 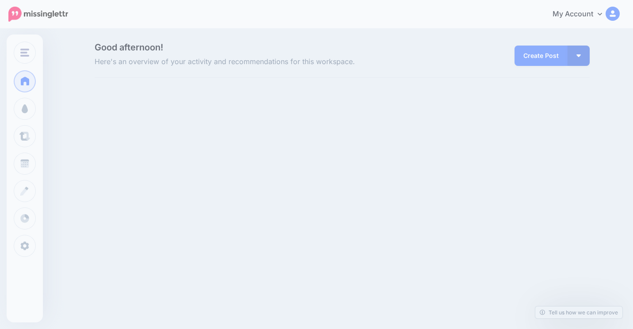 What do you see at coordinates (541, 56) in the screenshot?
I see `a: Create Post` at bounding box center [541, 56].